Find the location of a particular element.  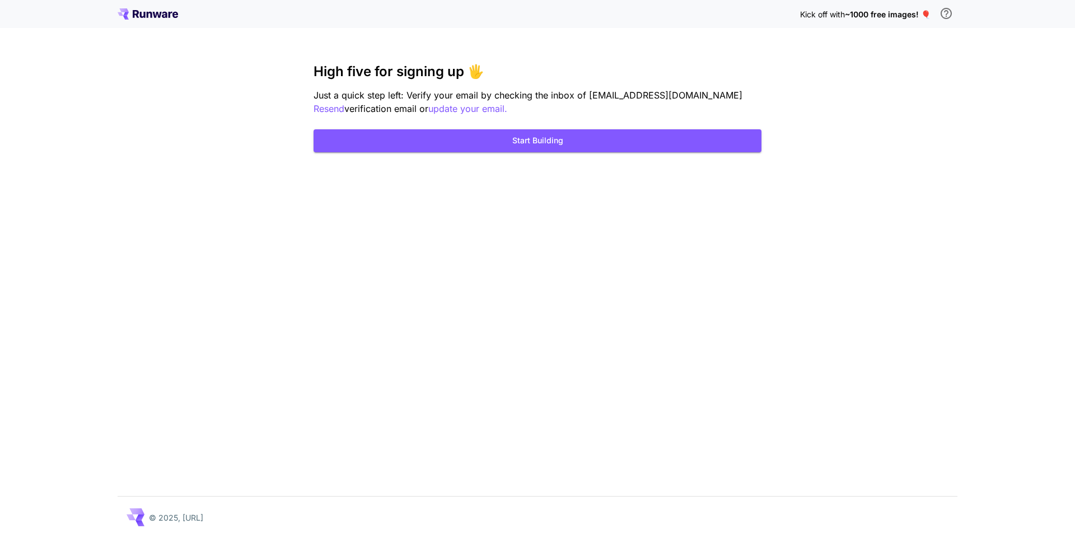

p: Resend is located at coordinates (329, 109).